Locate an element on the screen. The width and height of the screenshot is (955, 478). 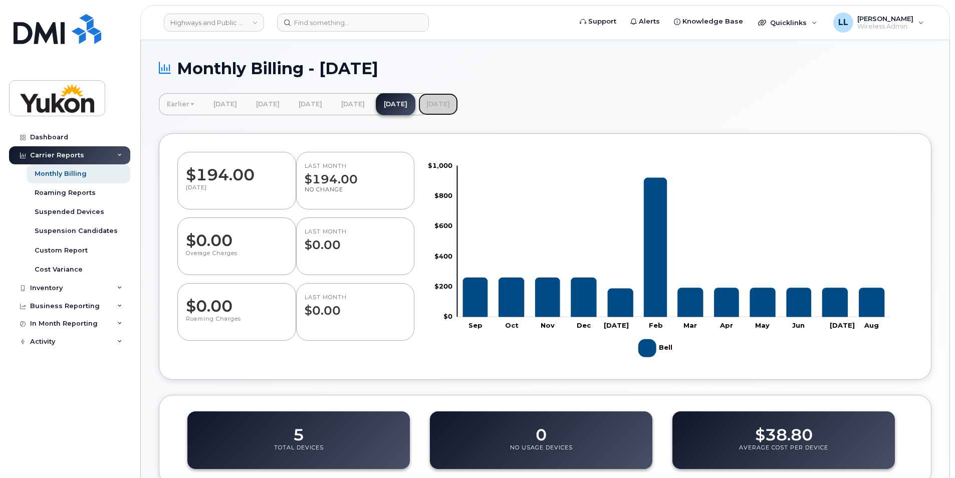
tspan: Jun is located at coordinates (798, 326).